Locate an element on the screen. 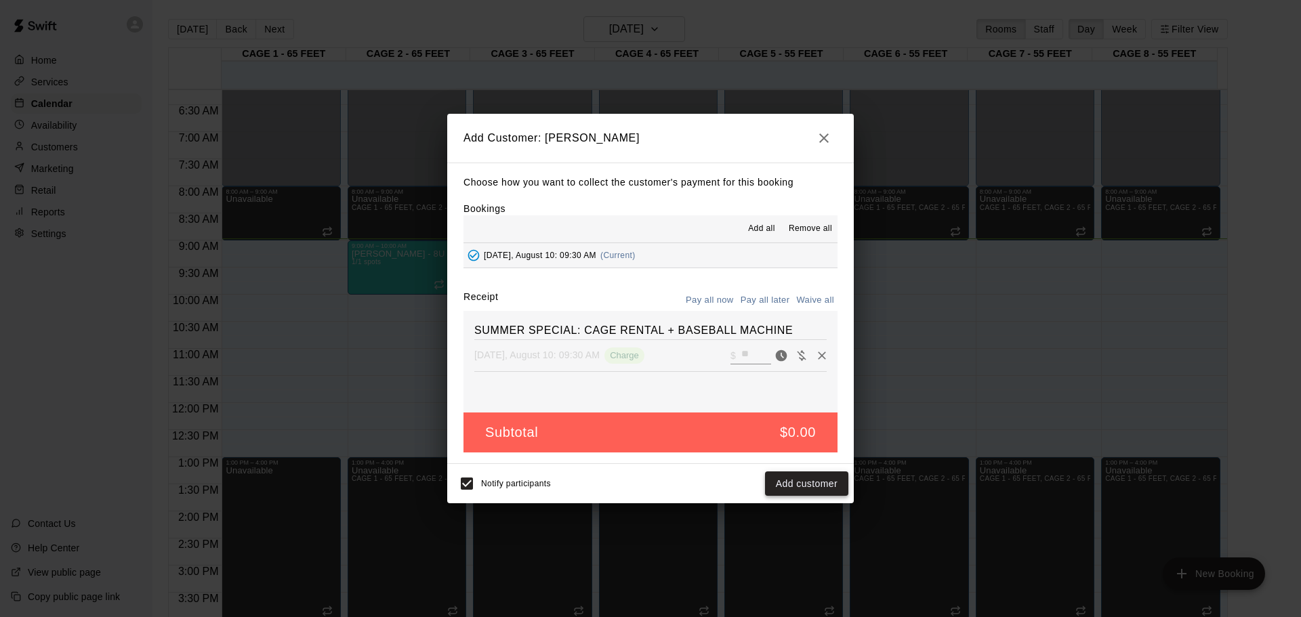  span: Add all is located at coordinates (762, 229).